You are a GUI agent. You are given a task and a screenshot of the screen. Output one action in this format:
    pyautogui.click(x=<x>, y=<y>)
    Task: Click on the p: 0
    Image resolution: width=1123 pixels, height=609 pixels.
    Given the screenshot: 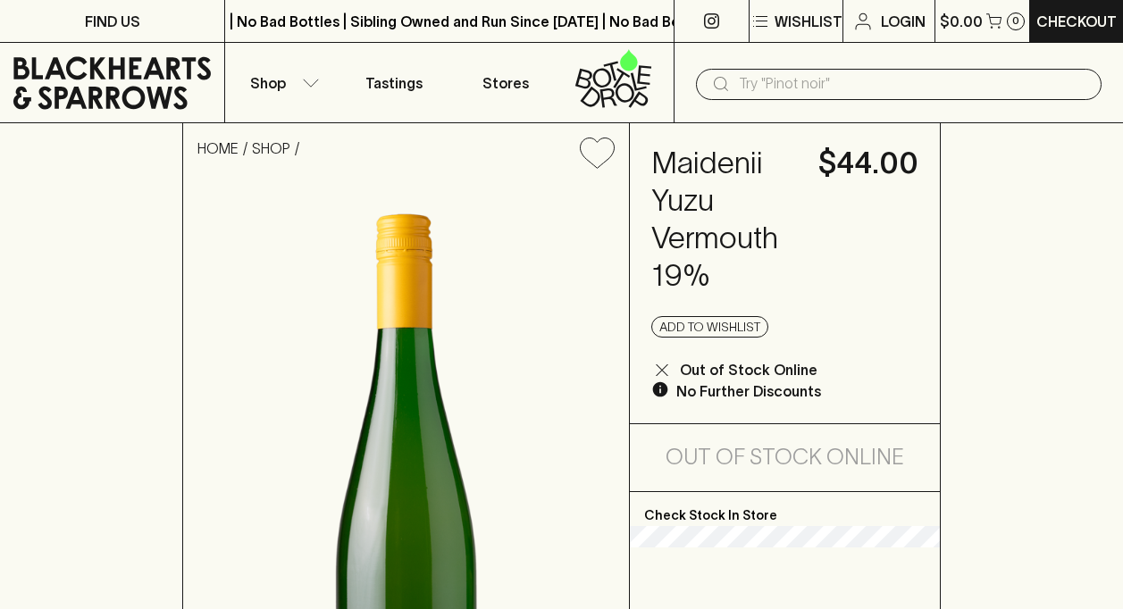 What is the action you would take?
    pyautogui.click(x=1016, y=21)
    